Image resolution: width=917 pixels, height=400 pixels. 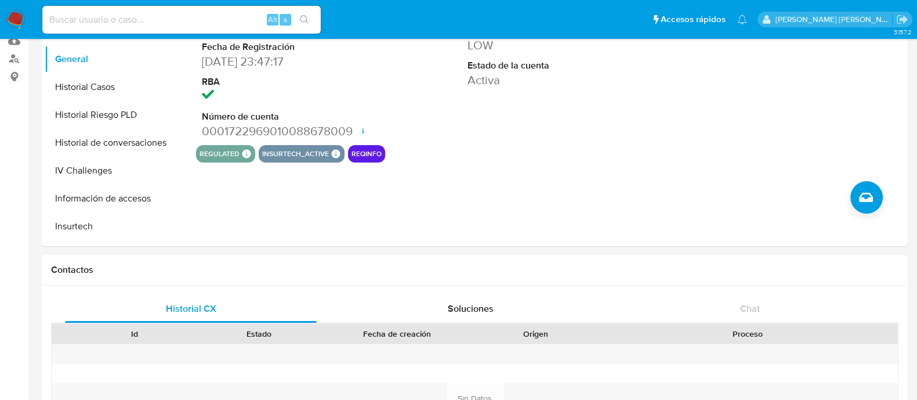 What do you see at coordinates (117, 226) in the screenshot?
I see `button: Insurtech` at bounding box center [117, 226].